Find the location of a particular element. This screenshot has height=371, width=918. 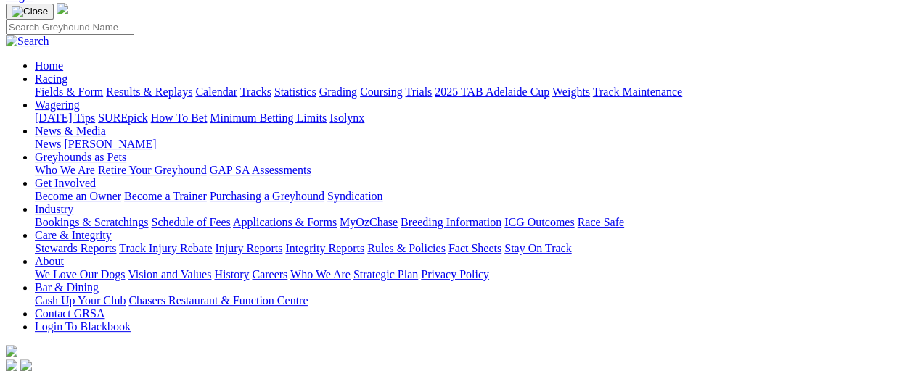

a: Minimum Betting Limits is located at coordinates (268, 118).